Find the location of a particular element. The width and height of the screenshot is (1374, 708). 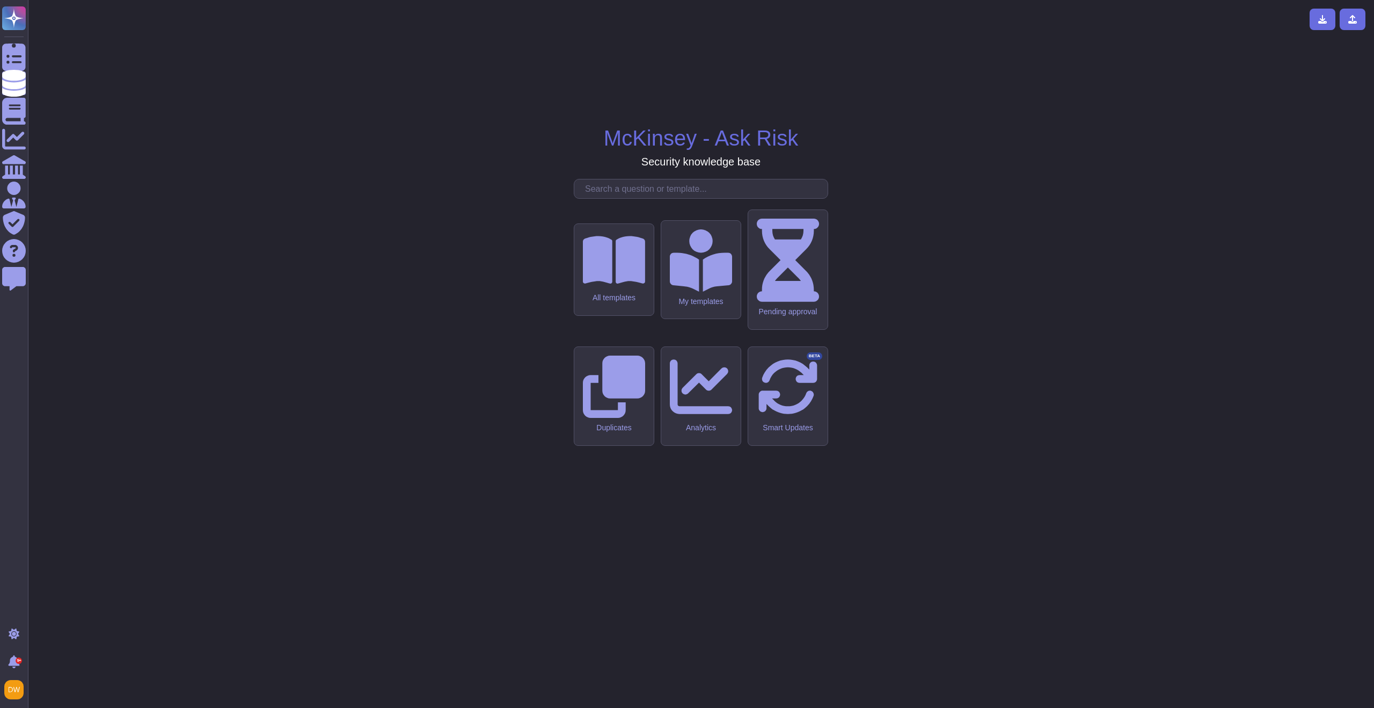

div: All templates is located at coordinates (614, 297).